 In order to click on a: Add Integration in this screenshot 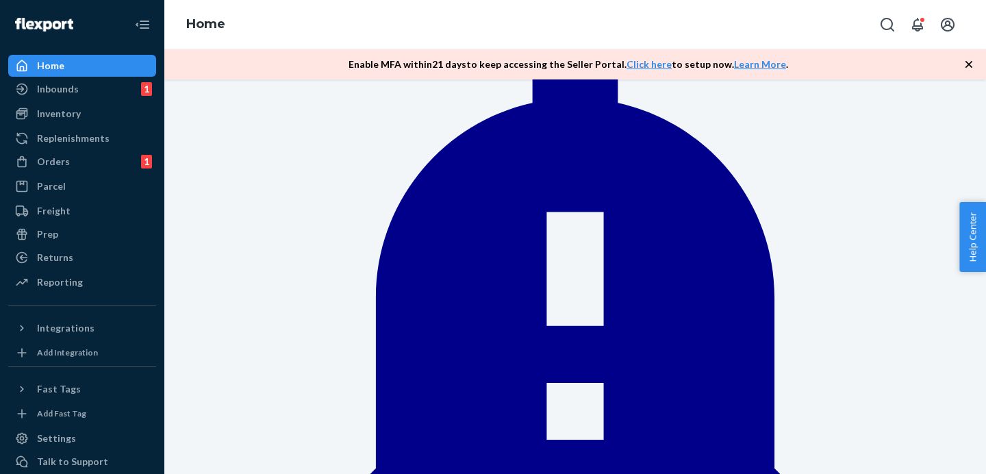, I will do `click(82, 352)`.